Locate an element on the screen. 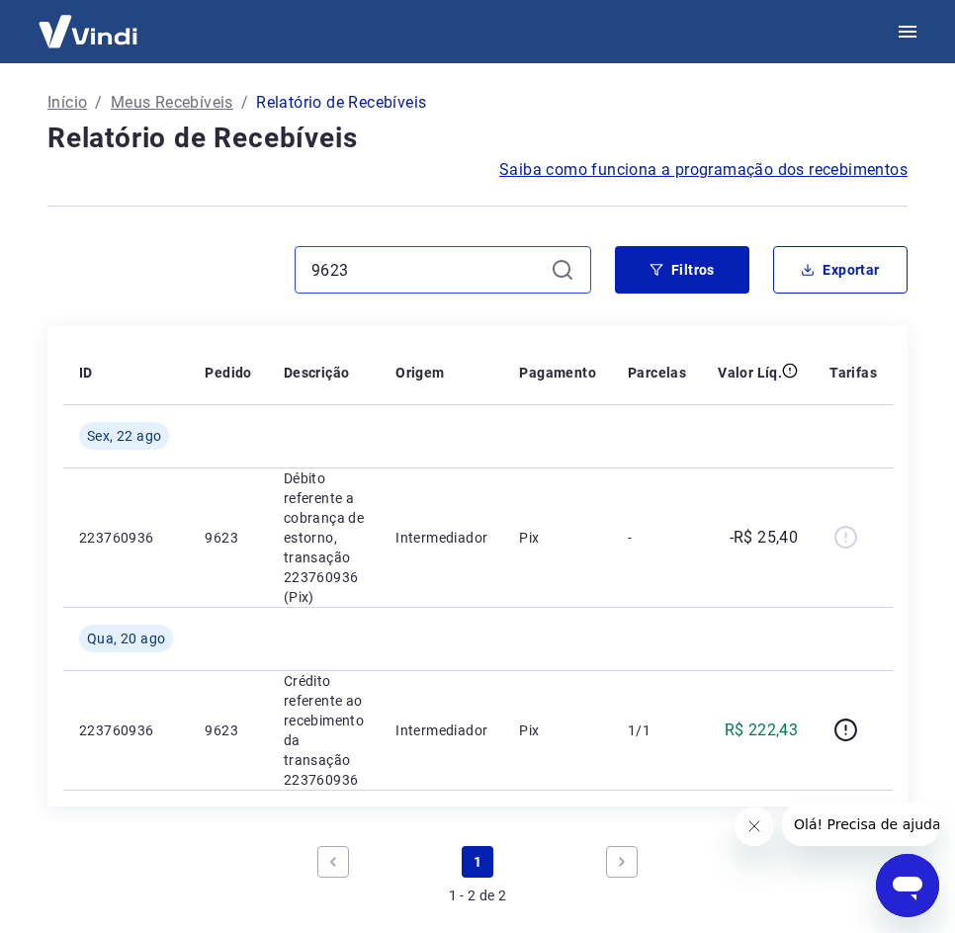 This screenshot has height=933, width=955. p: Meus Recebíveis is located at coordinates (172, 103).